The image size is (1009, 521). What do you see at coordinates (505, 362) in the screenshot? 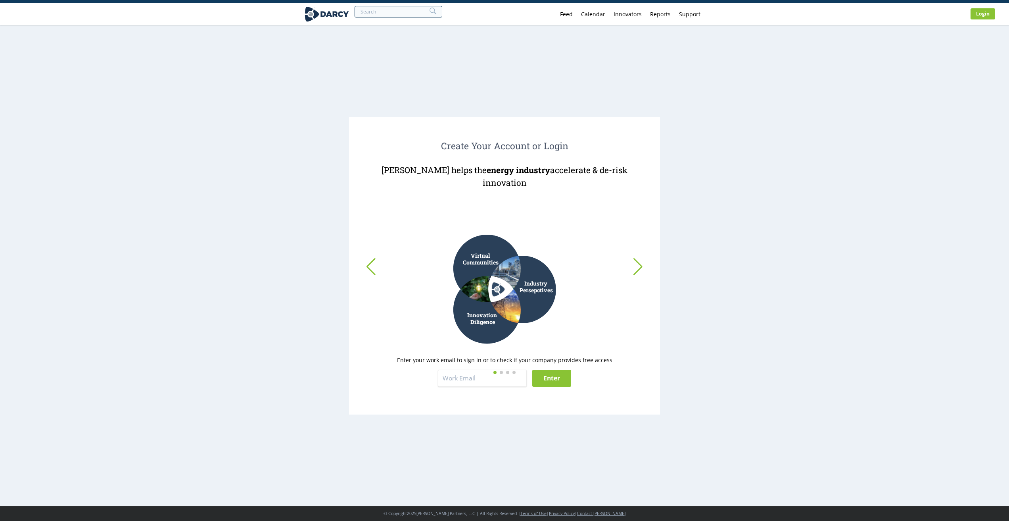
I see `p: Enter your work email to sign in or to check if your company provides free access` at bounding box center [505, 362].